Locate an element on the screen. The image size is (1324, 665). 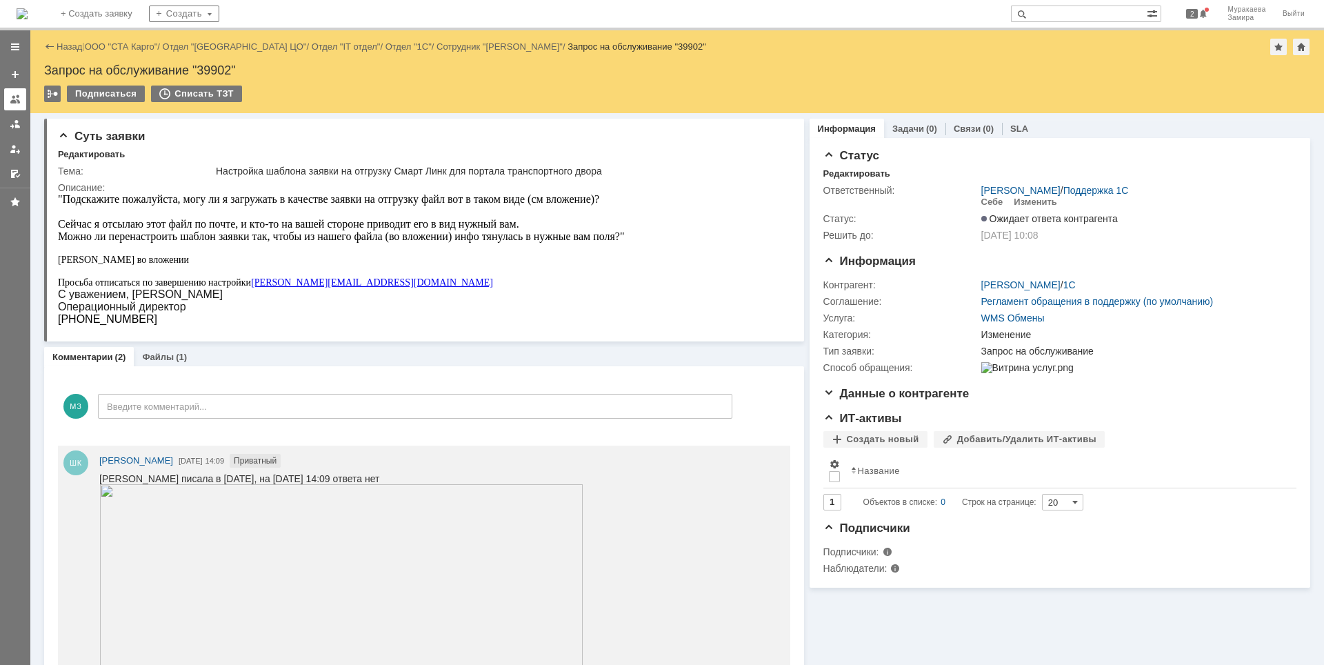
div: Название is located at coordinates (879, 470).